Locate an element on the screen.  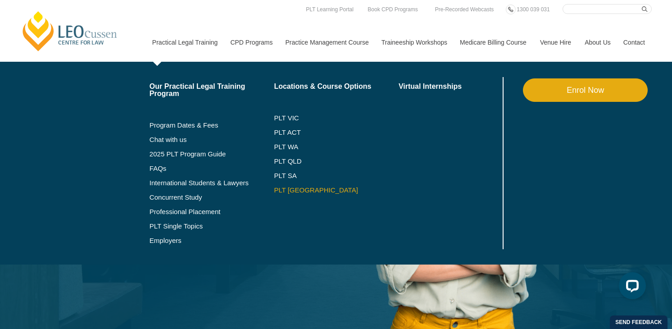
a: FAQs is located at coordinates (212, 168).